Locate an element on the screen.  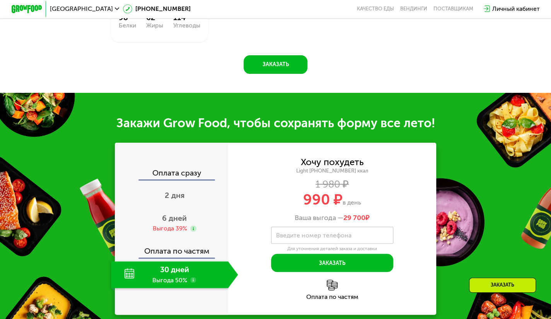
div: Хочу похудеть is located at coordinates (332, 162).